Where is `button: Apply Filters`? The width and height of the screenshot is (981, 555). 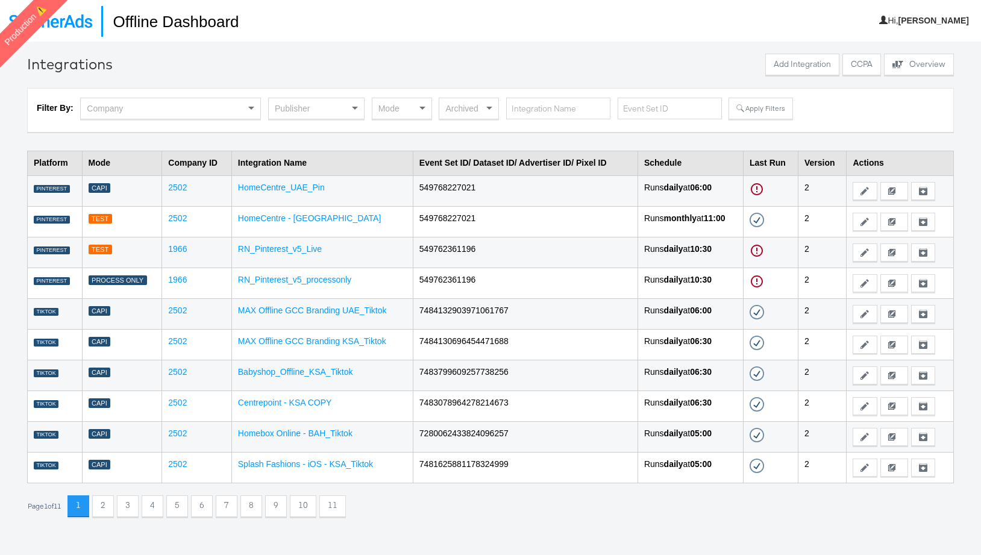
button: Apply Filters is located at coordinates (760, 108).